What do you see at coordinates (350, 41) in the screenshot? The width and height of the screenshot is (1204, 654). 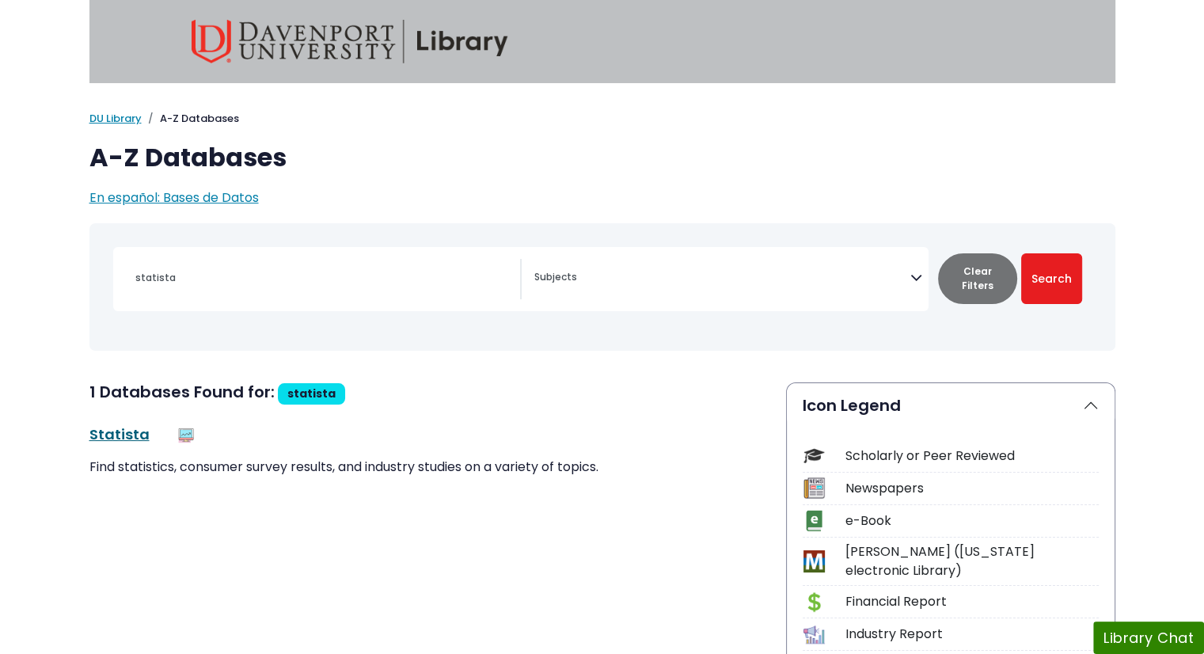 I see `img: Davenport University Library` at bounding box center [350, 41].